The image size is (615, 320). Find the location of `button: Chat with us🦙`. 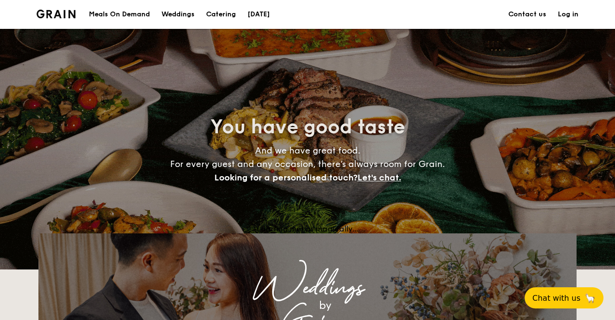

button: Chat with us🦙 is located at coordinates (564, 297).